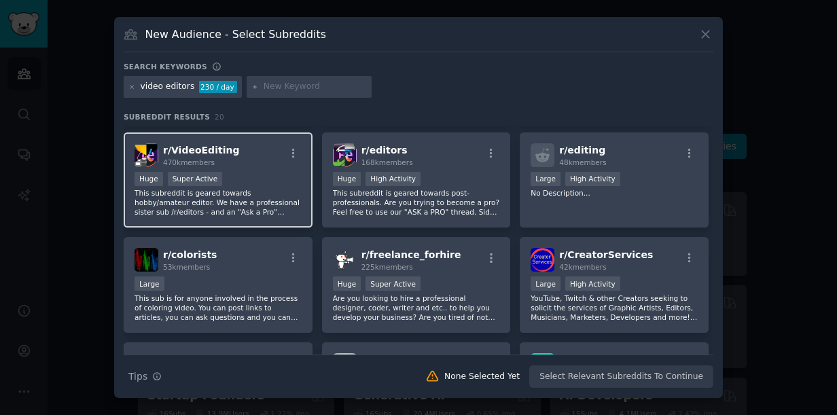 The width and height of the screenshot is (837, 415). Describe the element at coordinates (387, 267) in the screenshot. I see `span: 225k members` at that location.